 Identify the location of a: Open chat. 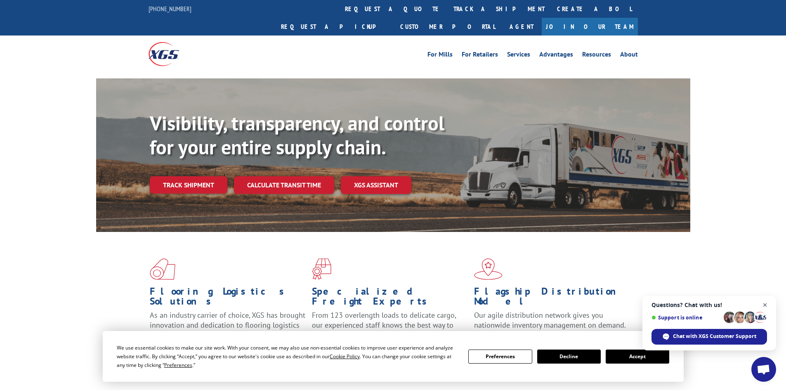
(764, 370).